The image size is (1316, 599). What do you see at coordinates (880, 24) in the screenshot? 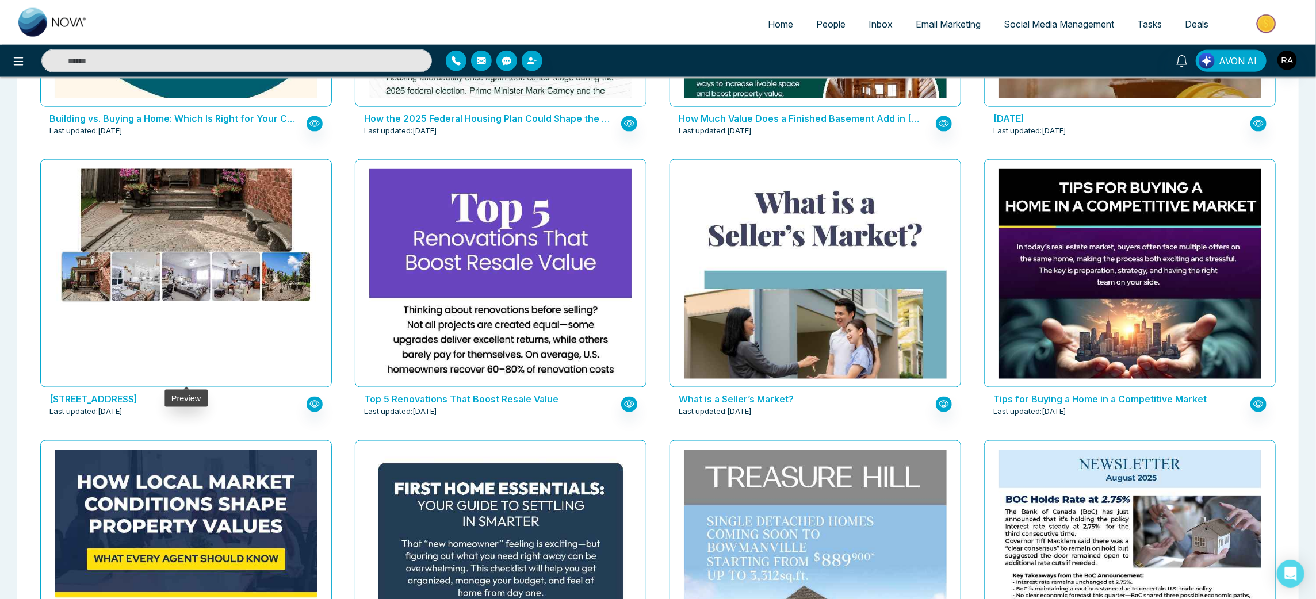
I see `span: Inbox` at bounding box center [880, 24].